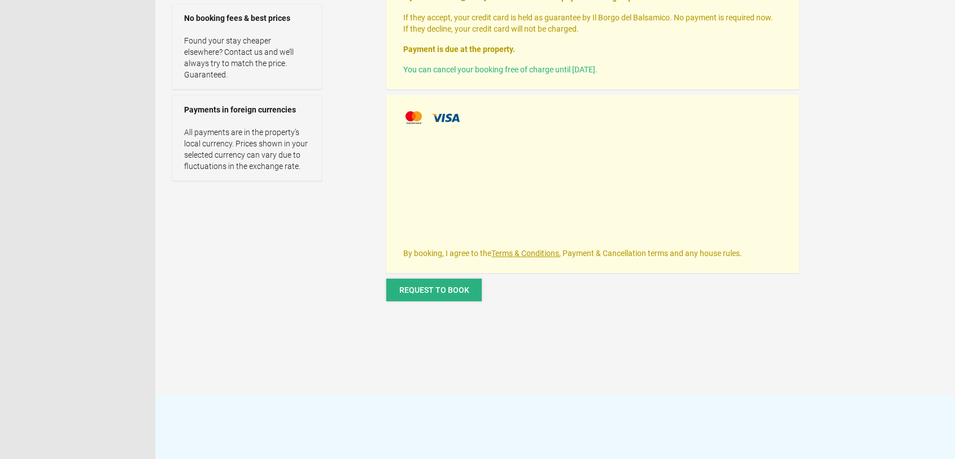 The height and width of the screenshot is (459, 955). What do you see at coordinates (593, 23) in the screenshot?
I see `p: If they accept, your credit card is held as guarantee by Il Borgo del Balsamico. No payment is re...` at bounding box center [593, 23].